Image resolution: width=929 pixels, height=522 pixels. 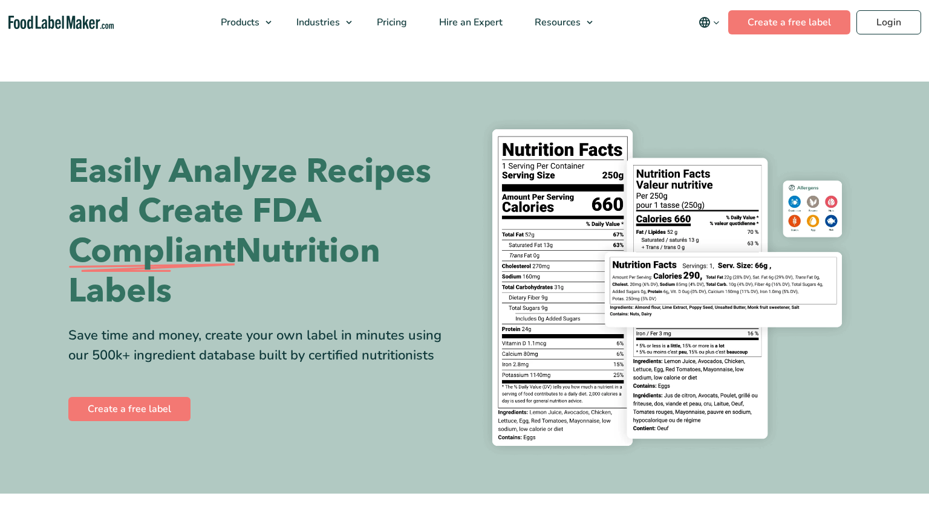 What do you see at coordinates (262, 346) in the screenshot?
I see `div: Save time and money, create your own label in minutes using our 500k+ ingredient database built b...` at bounding box center [262, 346].